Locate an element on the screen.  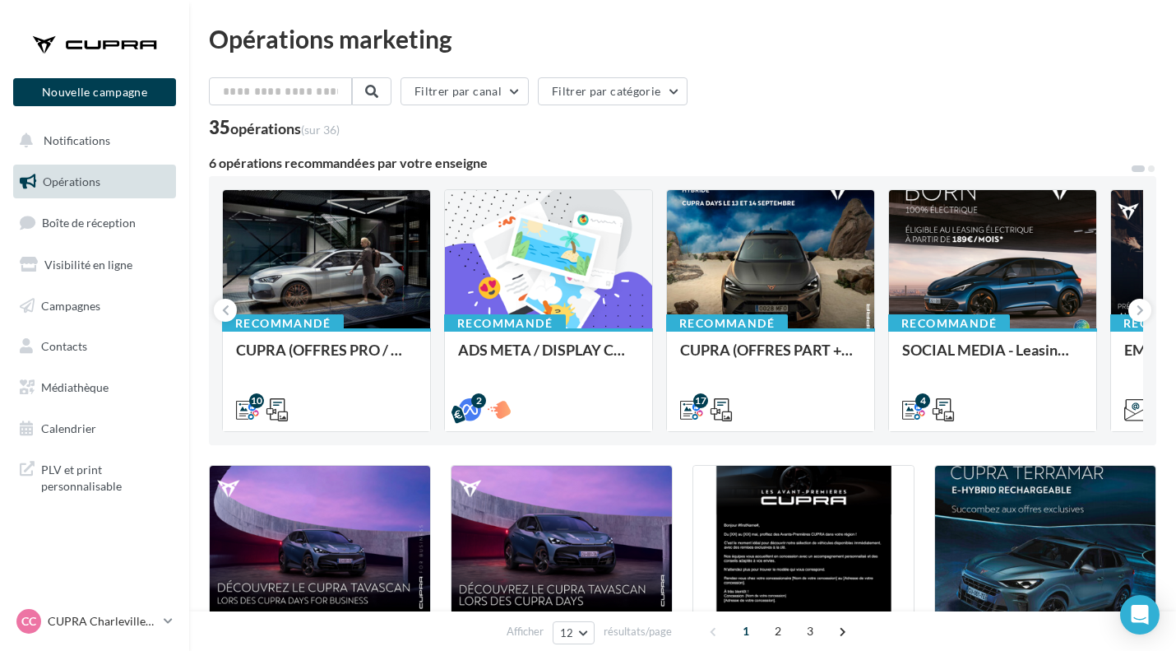
div: CUPRA (OFFRES PART + CUPRA DAYS / SEPT) - SOCIAL MEDIA is located at coordinates (771, 358).